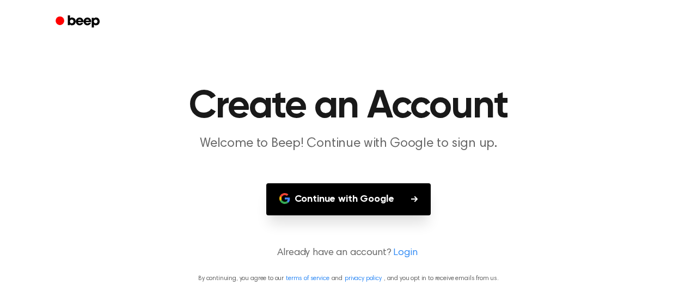 The height and width of the screenshot is (304, 697). I want to click on button: Continue with Google, so click(349, 199).